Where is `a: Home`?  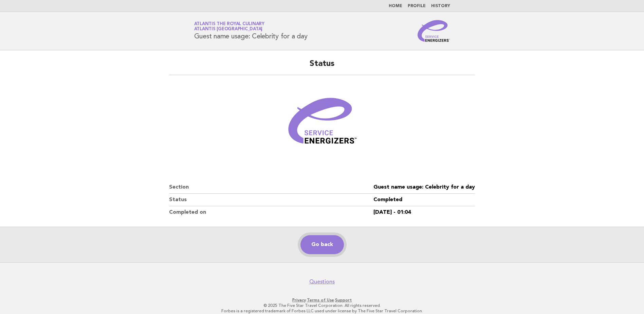 a: Home is located at coordinates (396, 6).